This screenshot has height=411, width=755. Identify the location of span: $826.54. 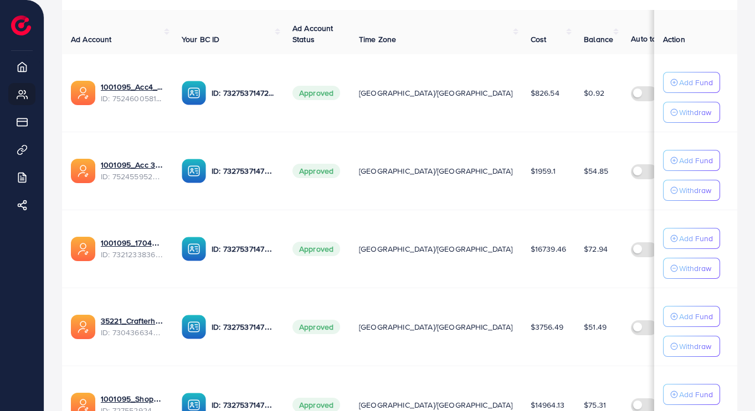
(545, 93).